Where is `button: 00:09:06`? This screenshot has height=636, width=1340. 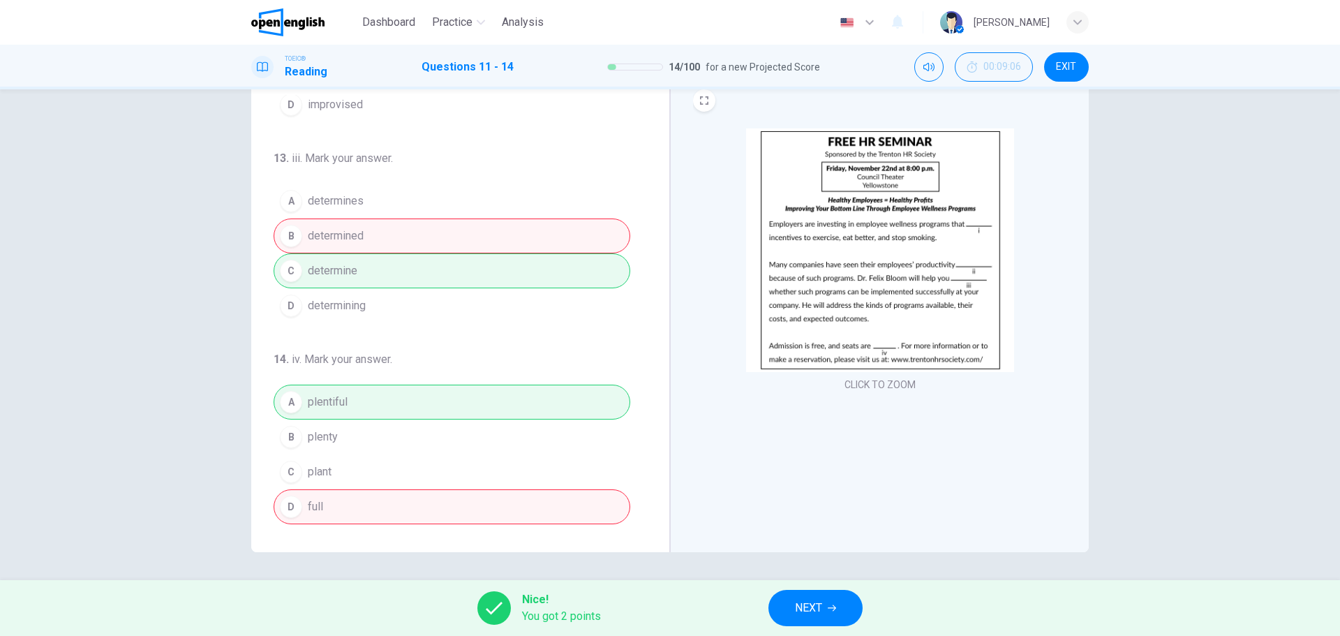 button: 00:09:06 is located at coordinates (994, 67).